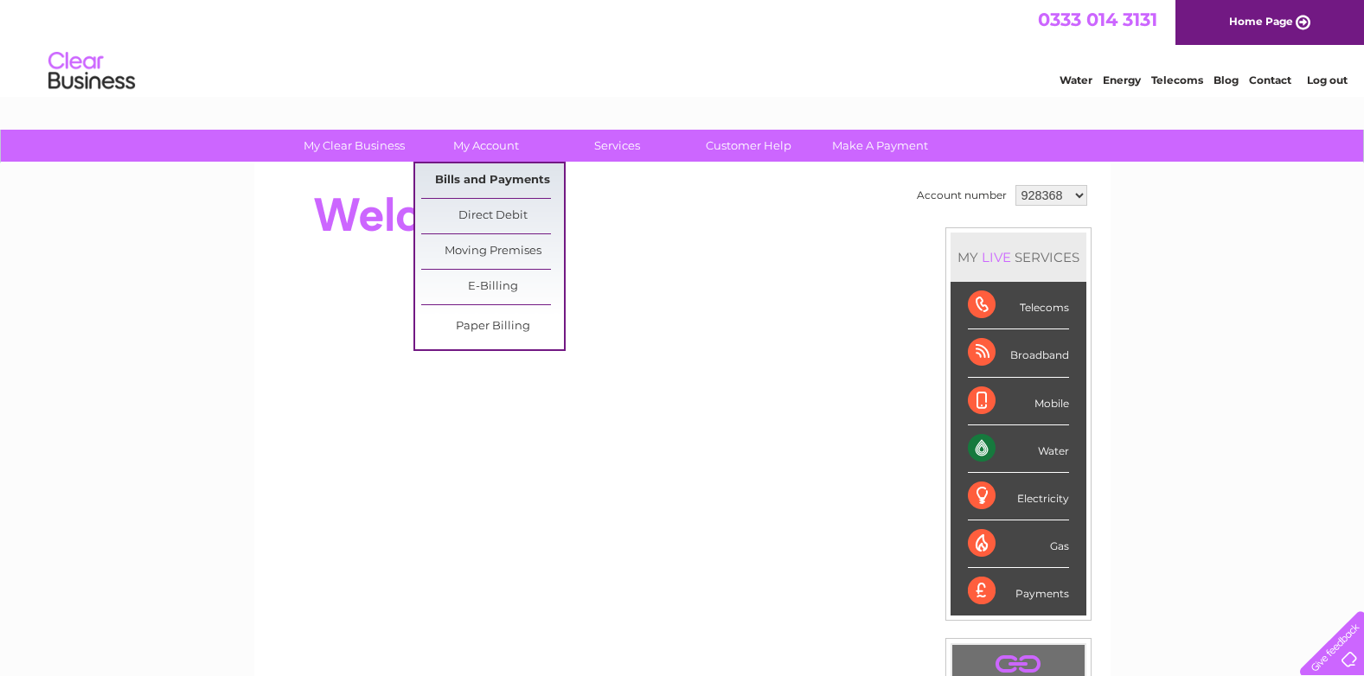 The image size is (1364, 676). I want to click on a: My Account, so click(485, 145).